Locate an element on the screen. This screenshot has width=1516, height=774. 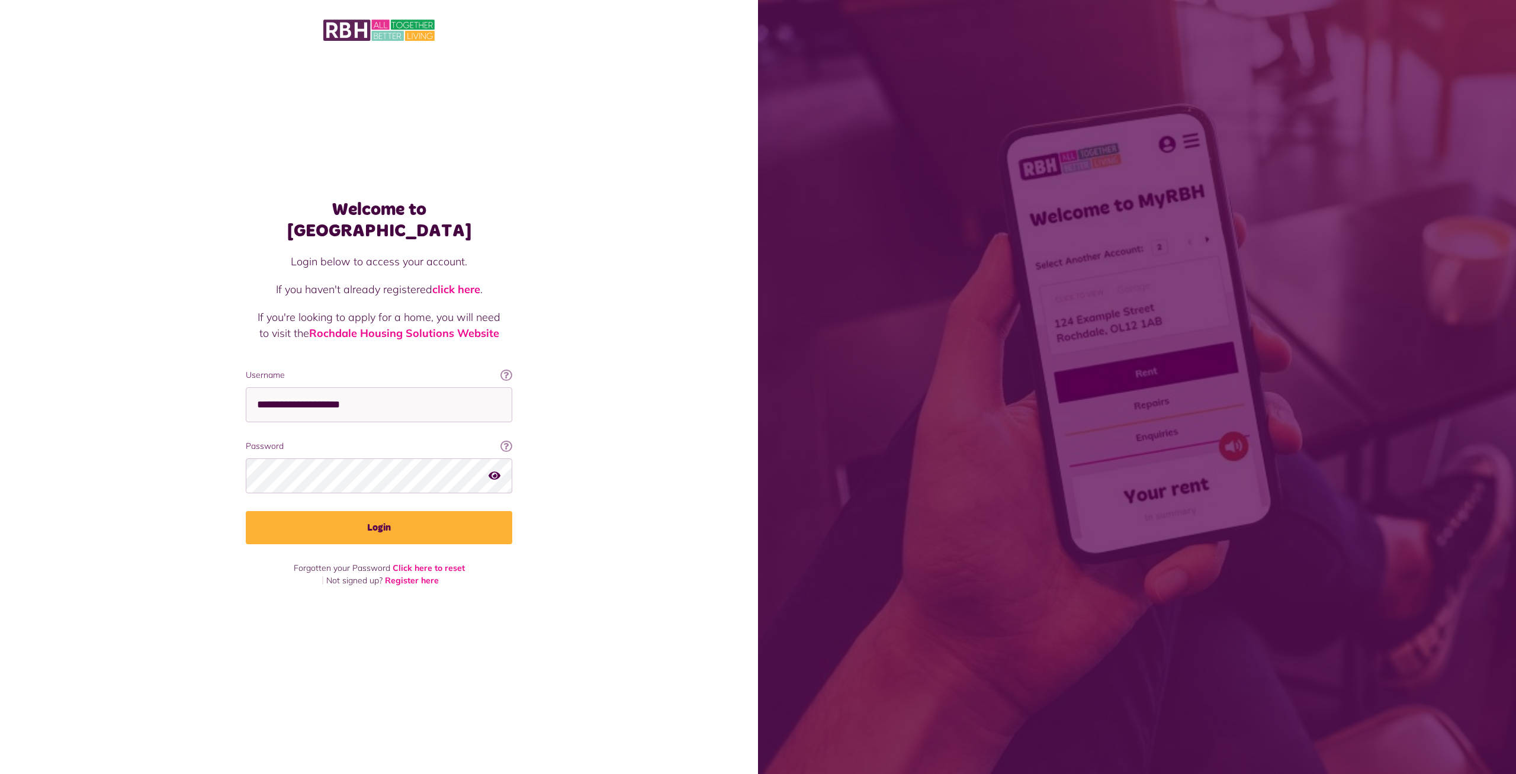
a: Rochdale Housing Solutions Website is located at coordinates (404, 333).